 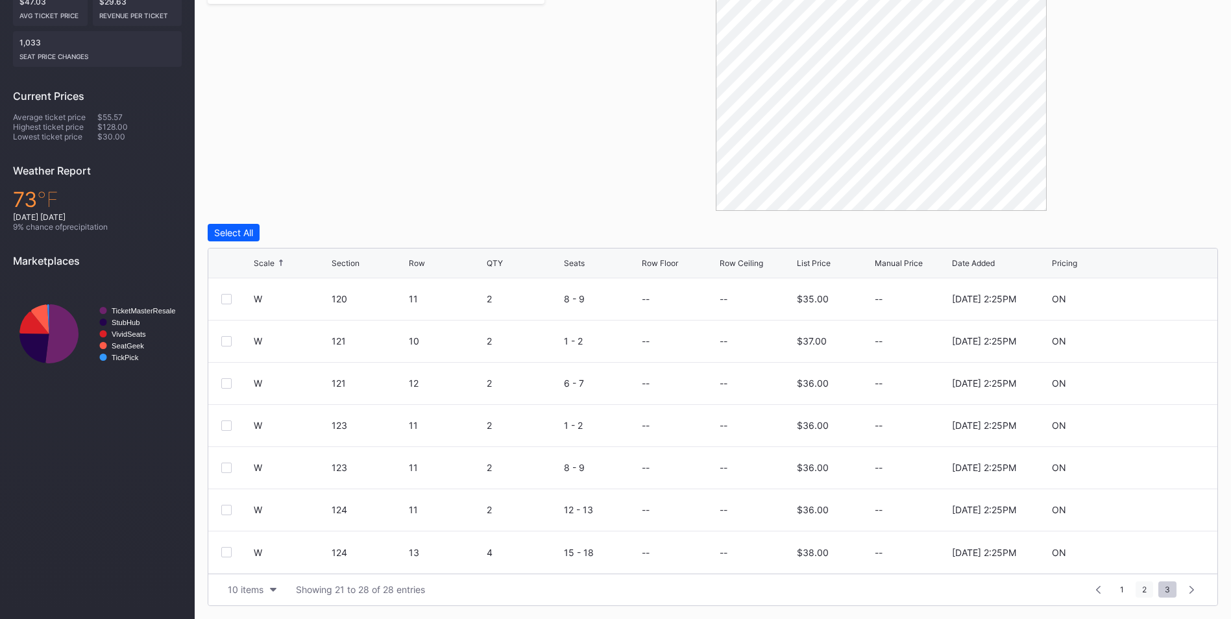 What do you see at coordinates (812, 552) in the screenshot?
I see `div: $38.00` at bounding box center [812, 552].